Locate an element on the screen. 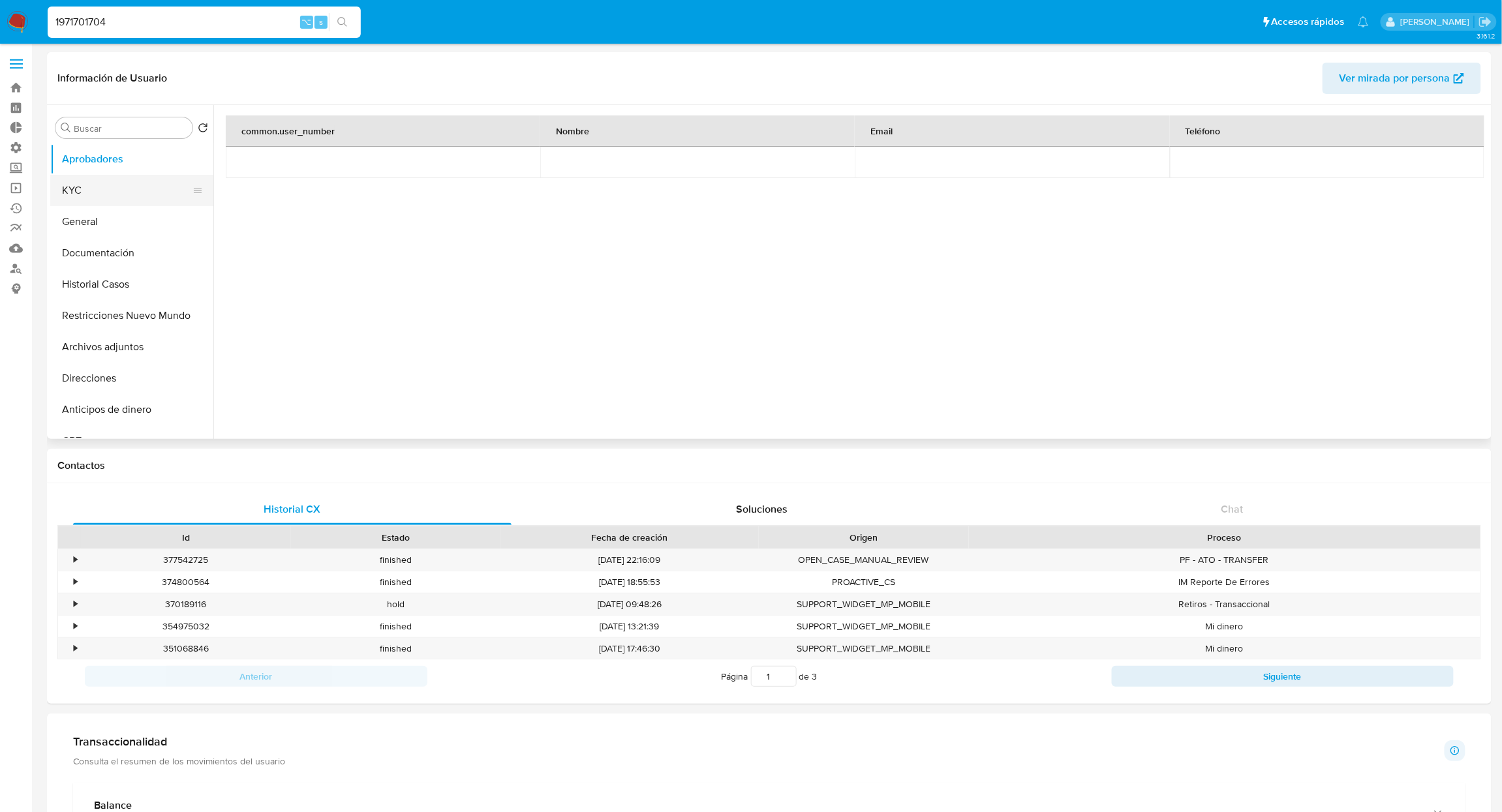 The width and height of the screenshot is (1502, 812). div: 377542725 is located at coordinates (186, 559).